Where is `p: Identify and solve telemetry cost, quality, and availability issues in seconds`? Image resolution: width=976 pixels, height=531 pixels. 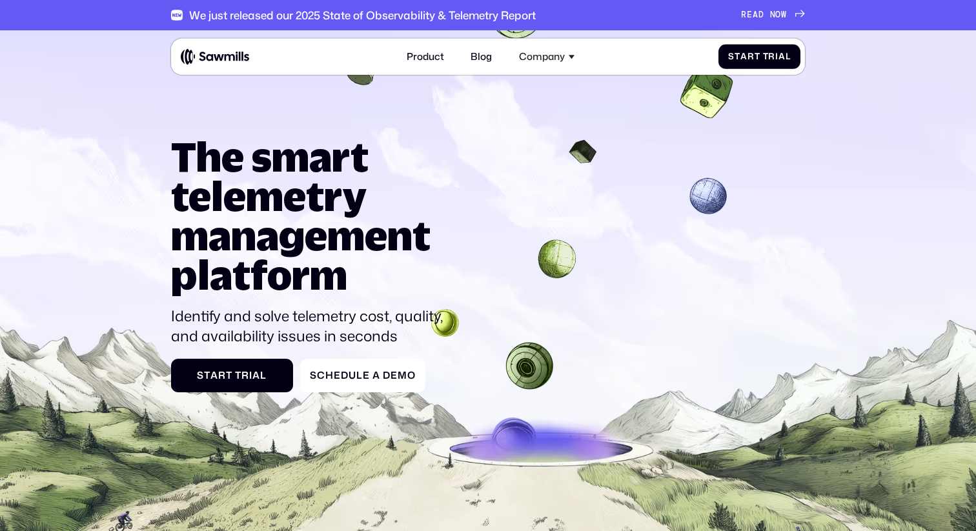 p: Identify and solve telemetry cost, quality, and availability issues in seconds is located at coordinates (312, 327).